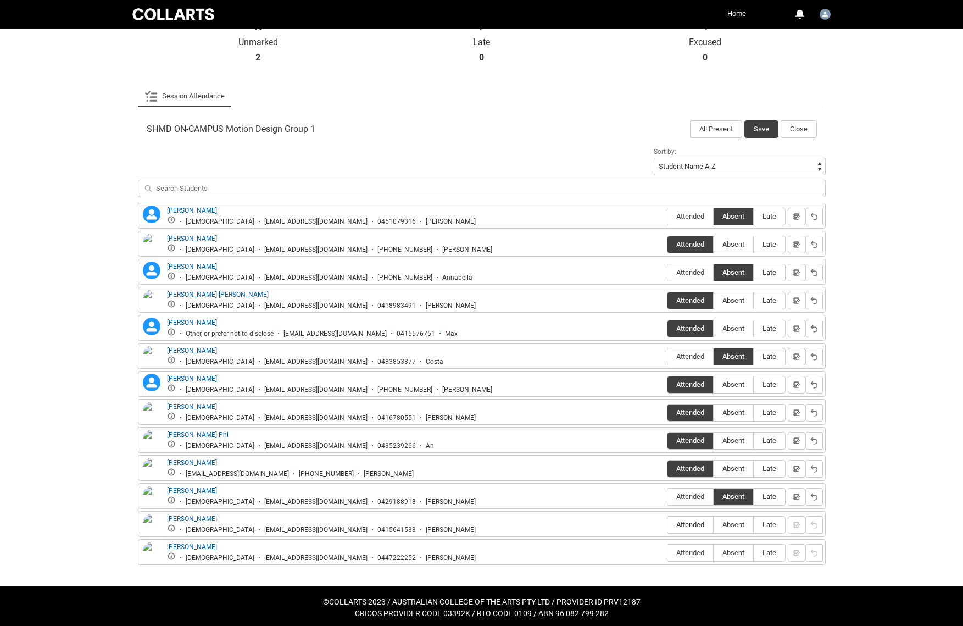  What do you see at coordinates (397, 221) in the screenshot?
I see `div: 0451079316` at bounding box center [397, 221].